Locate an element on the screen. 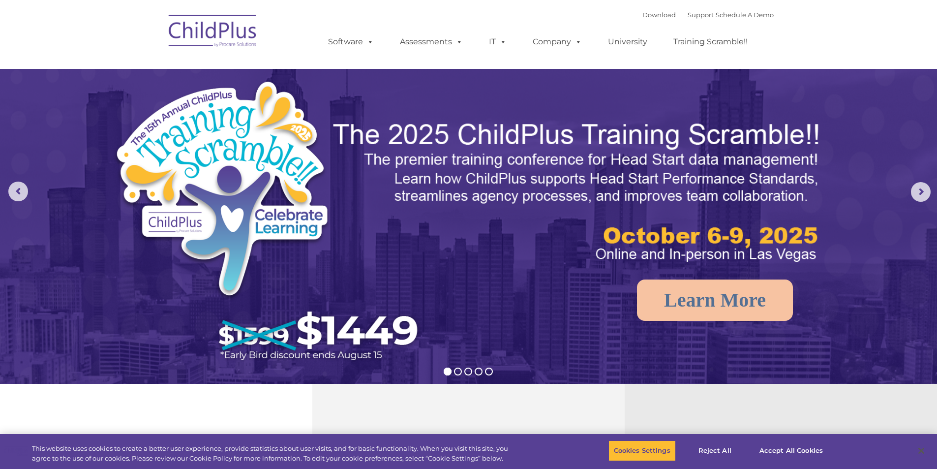 The image size is (937, 469). a: Learn More is located at coordinates (715, 300).